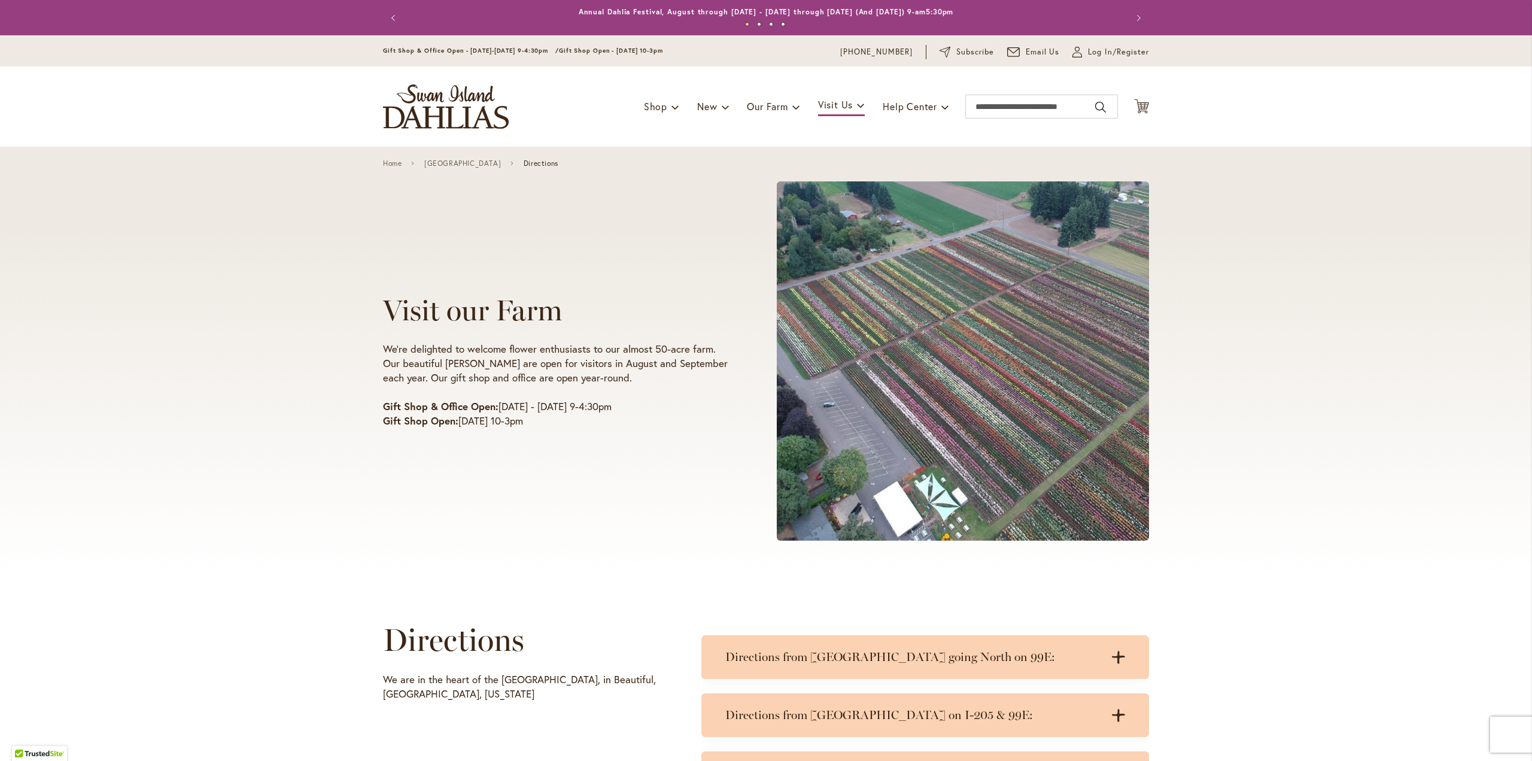 This screenshot has width=1532, height=761. Describe the element at coordinates (747, 24) in the screenshot. I see `button: 1 of 4` at that location.